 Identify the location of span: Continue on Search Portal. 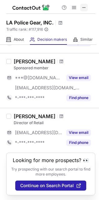
(47, 185).